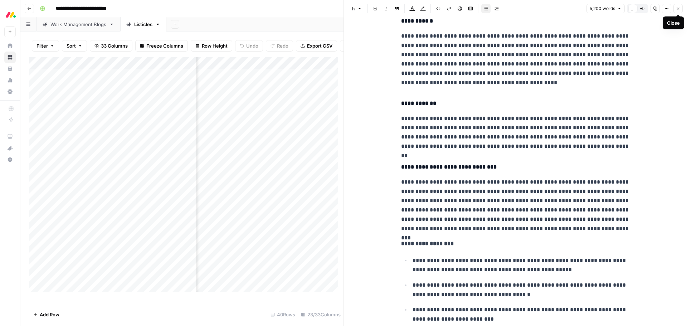 The image size is (687, 326). What do you see at coordinates (143, 24) in the screenshot?
I see `div: Listicles` at bounding box center [143, 24].